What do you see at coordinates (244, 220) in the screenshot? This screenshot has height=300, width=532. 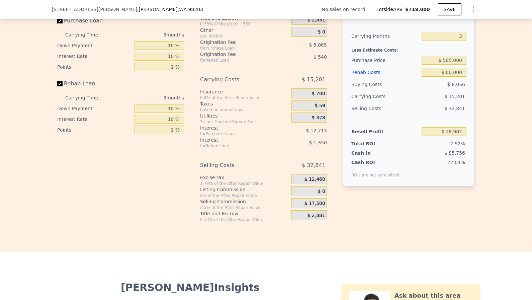 I see `div: 0.33% of the After Repair Value` at bounding box center [244, 220].